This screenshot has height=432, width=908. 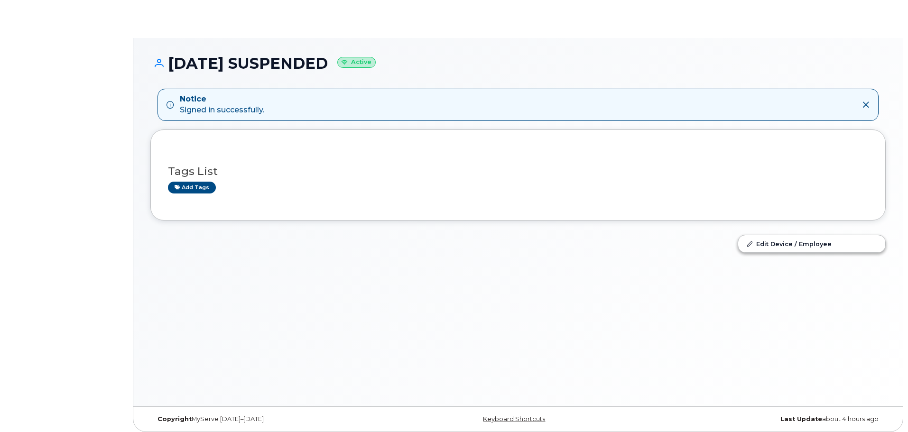 I want to click on small: Active, so click(x=356, y=62).